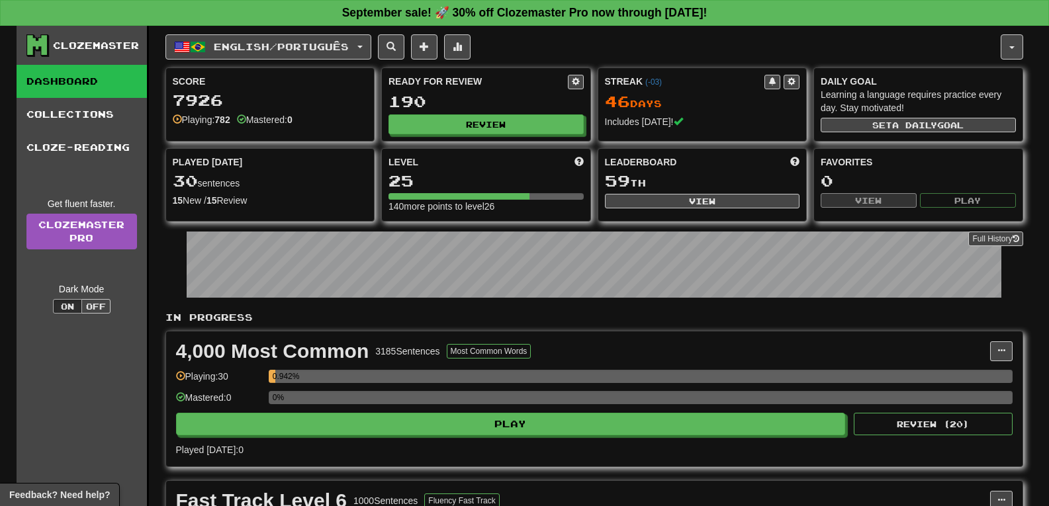  I want to click on div: Get fluent faster., so click(81, 204).